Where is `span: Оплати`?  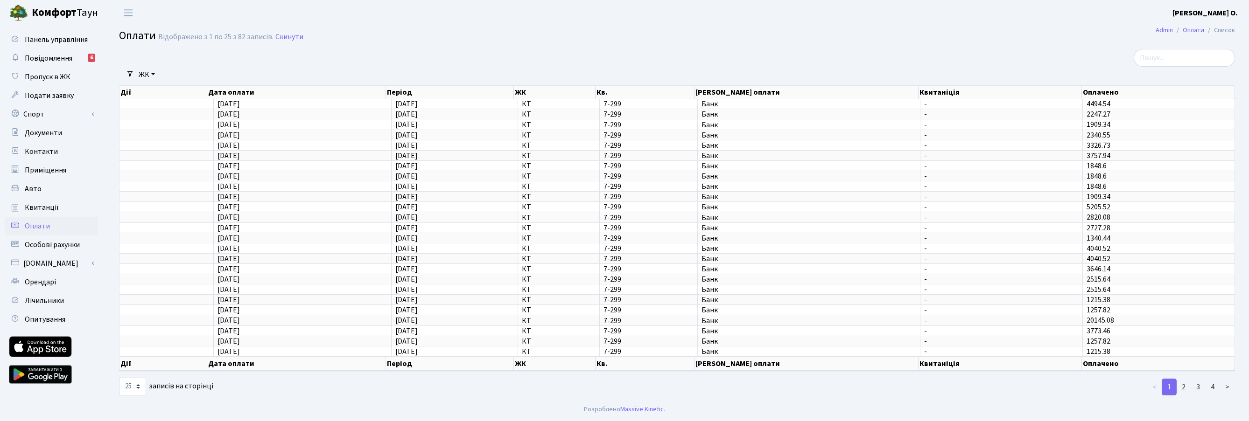 span: Оплати is located at coordinates (137, 35).